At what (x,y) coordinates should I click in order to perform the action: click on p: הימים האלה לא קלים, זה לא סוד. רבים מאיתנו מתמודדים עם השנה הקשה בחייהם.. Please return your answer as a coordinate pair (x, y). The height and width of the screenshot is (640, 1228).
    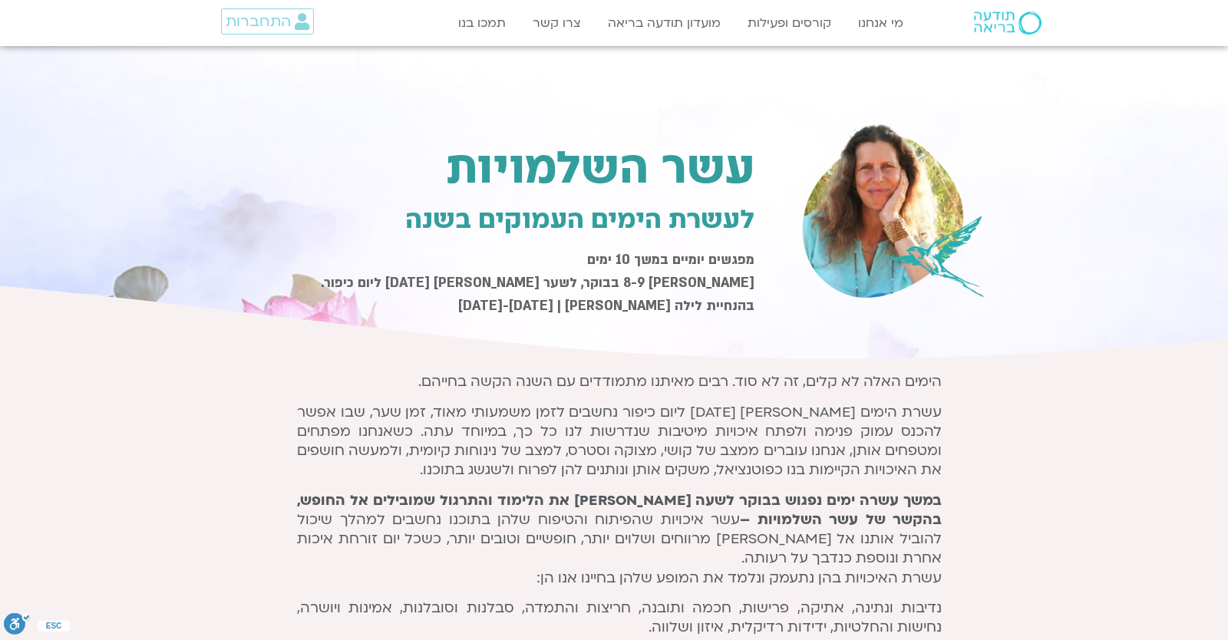
    Looking at the image, I should click on (619, 381).